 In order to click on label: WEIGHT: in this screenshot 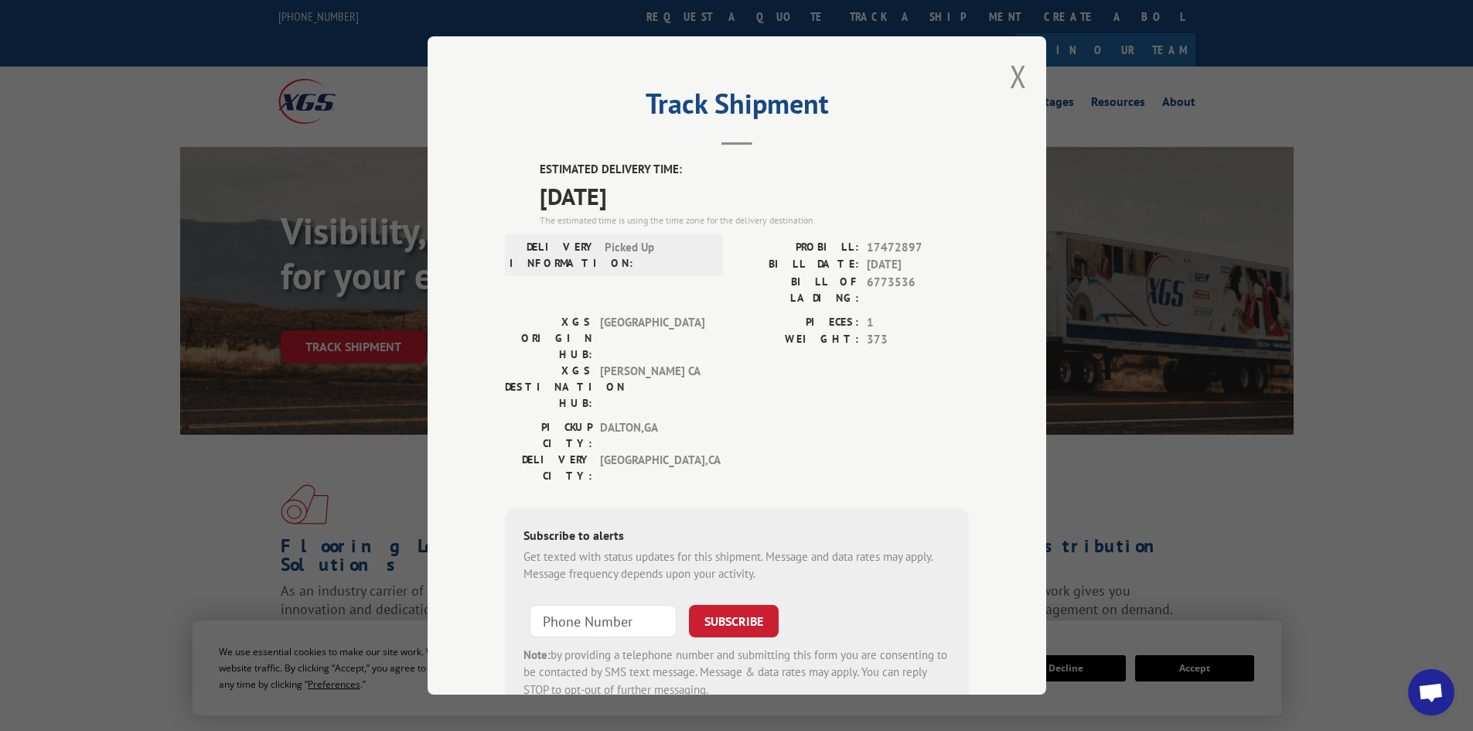, I will do `click(798, 339)`.